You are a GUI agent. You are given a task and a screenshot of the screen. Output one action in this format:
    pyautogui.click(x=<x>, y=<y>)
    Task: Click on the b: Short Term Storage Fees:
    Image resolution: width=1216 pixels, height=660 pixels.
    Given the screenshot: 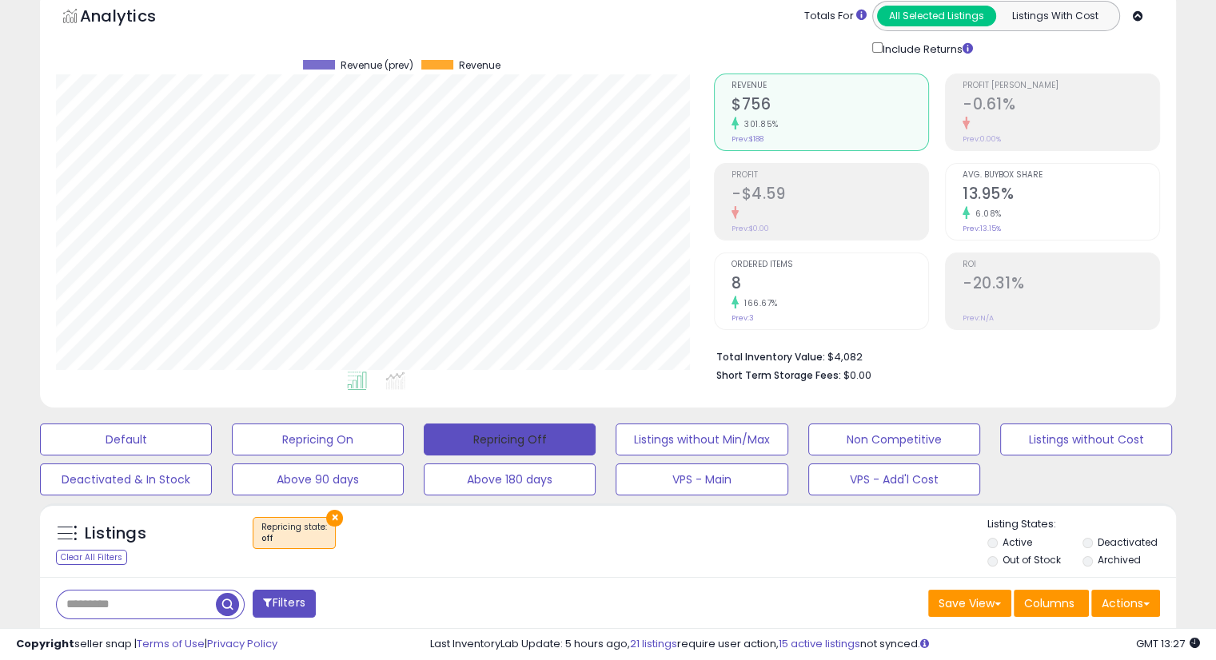 What is the action you would take?
    pyautogui.click(x=779, y=375)
    